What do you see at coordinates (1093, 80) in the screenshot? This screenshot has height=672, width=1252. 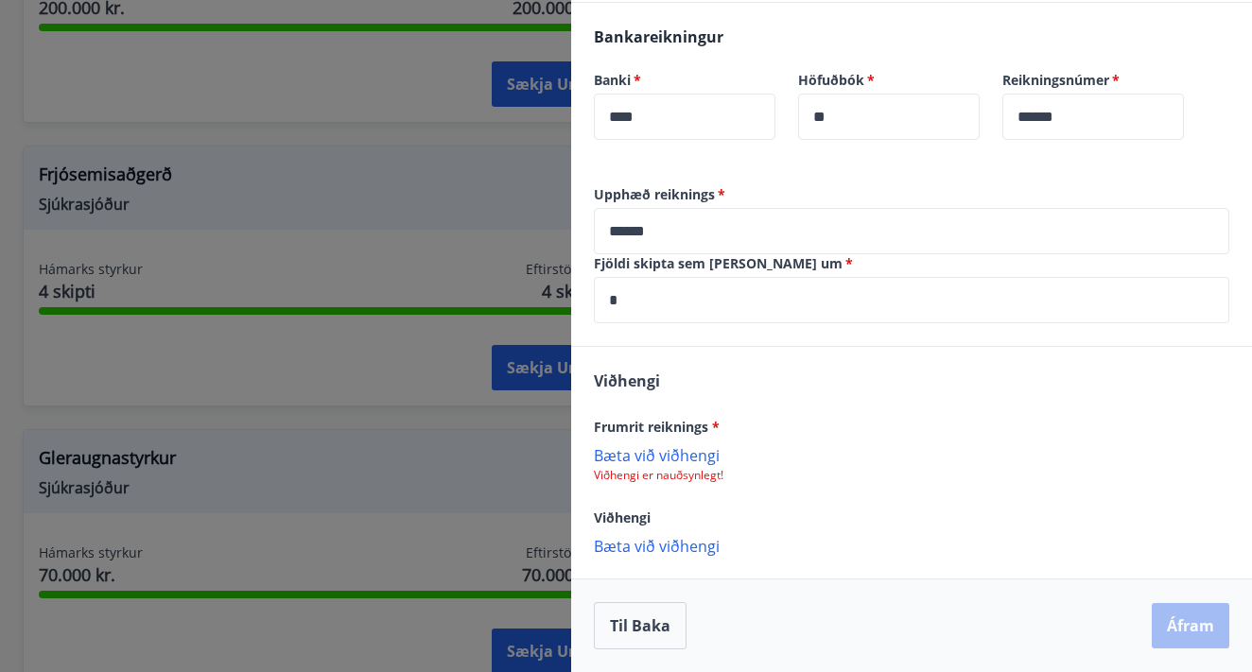 I see `label: Reikningsnúmer` at bounding box center [1093, 80].